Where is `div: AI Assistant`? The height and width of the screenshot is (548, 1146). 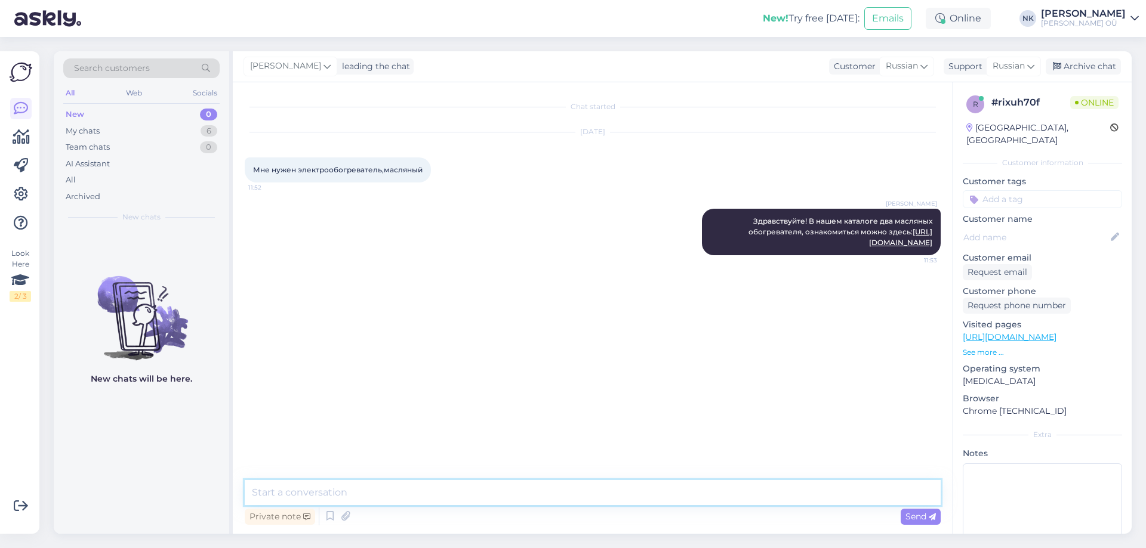
div: AI Assistant is located at coordinates (88, 164).